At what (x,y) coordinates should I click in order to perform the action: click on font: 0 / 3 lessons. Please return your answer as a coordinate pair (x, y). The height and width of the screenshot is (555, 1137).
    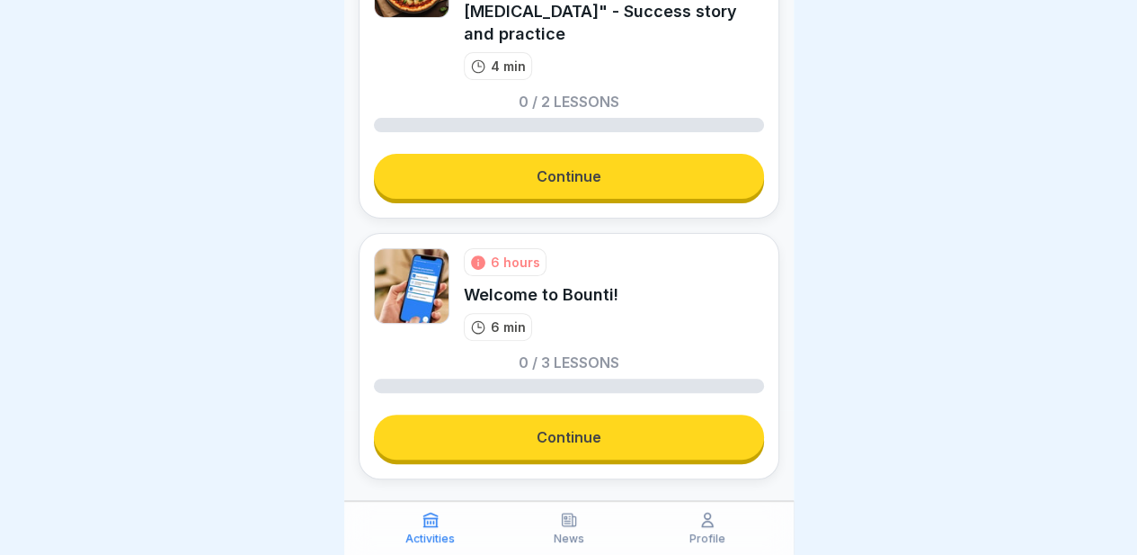
    Looking at the image, I should click on (569, 362).